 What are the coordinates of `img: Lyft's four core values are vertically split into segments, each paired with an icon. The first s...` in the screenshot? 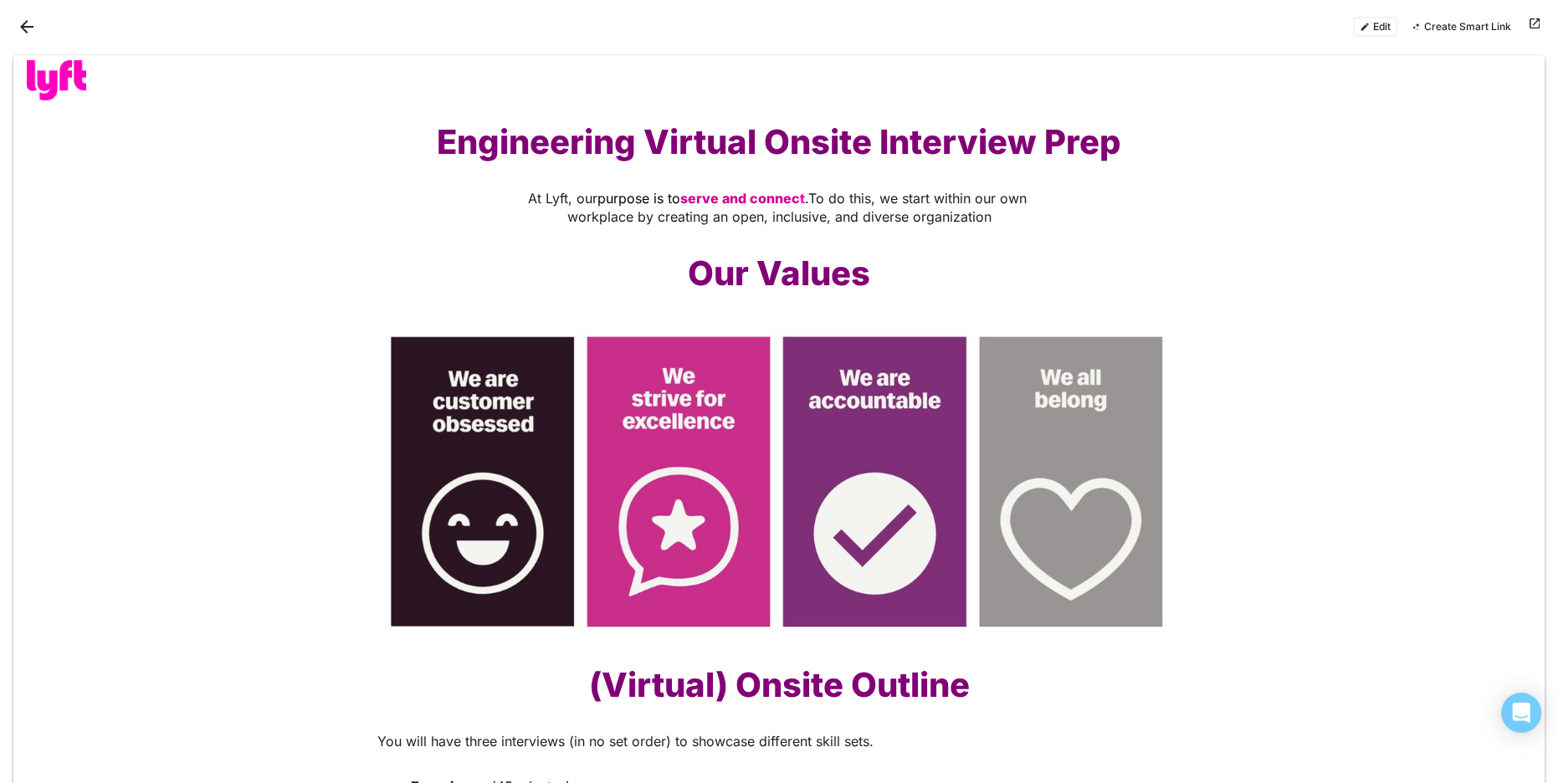 It's located at (779, 480).